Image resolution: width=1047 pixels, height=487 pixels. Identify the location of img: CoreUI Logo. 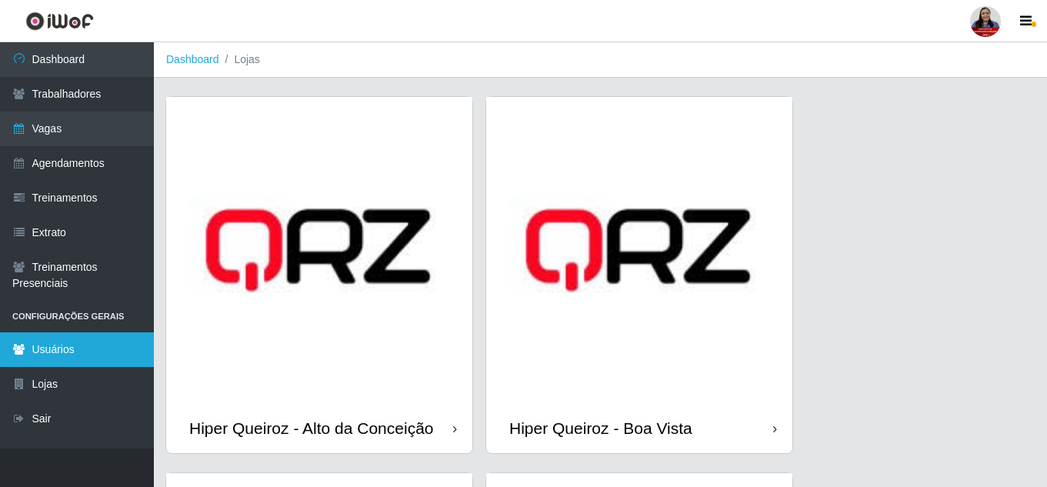
(59, 21).